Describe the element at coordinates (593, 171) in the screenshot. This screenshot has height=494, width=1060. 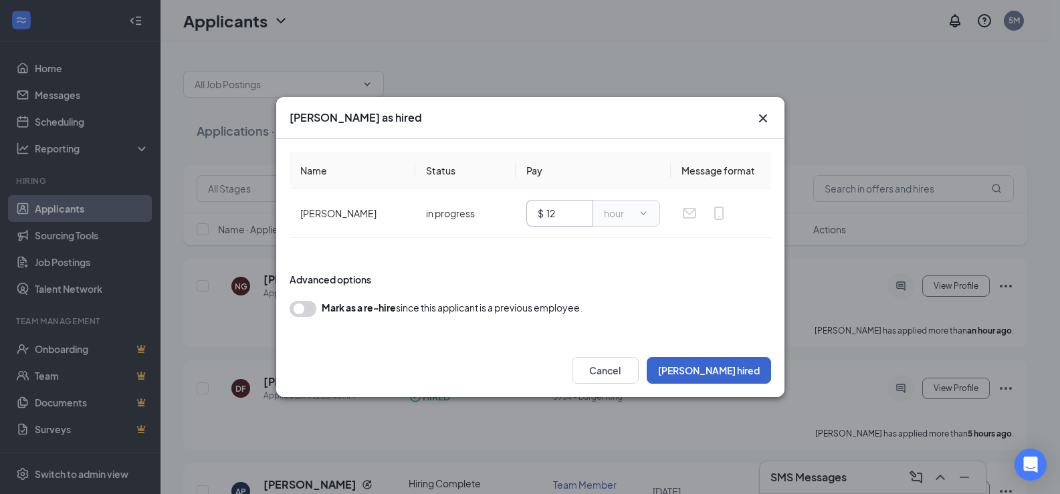
I see `th: Pay` at that location.